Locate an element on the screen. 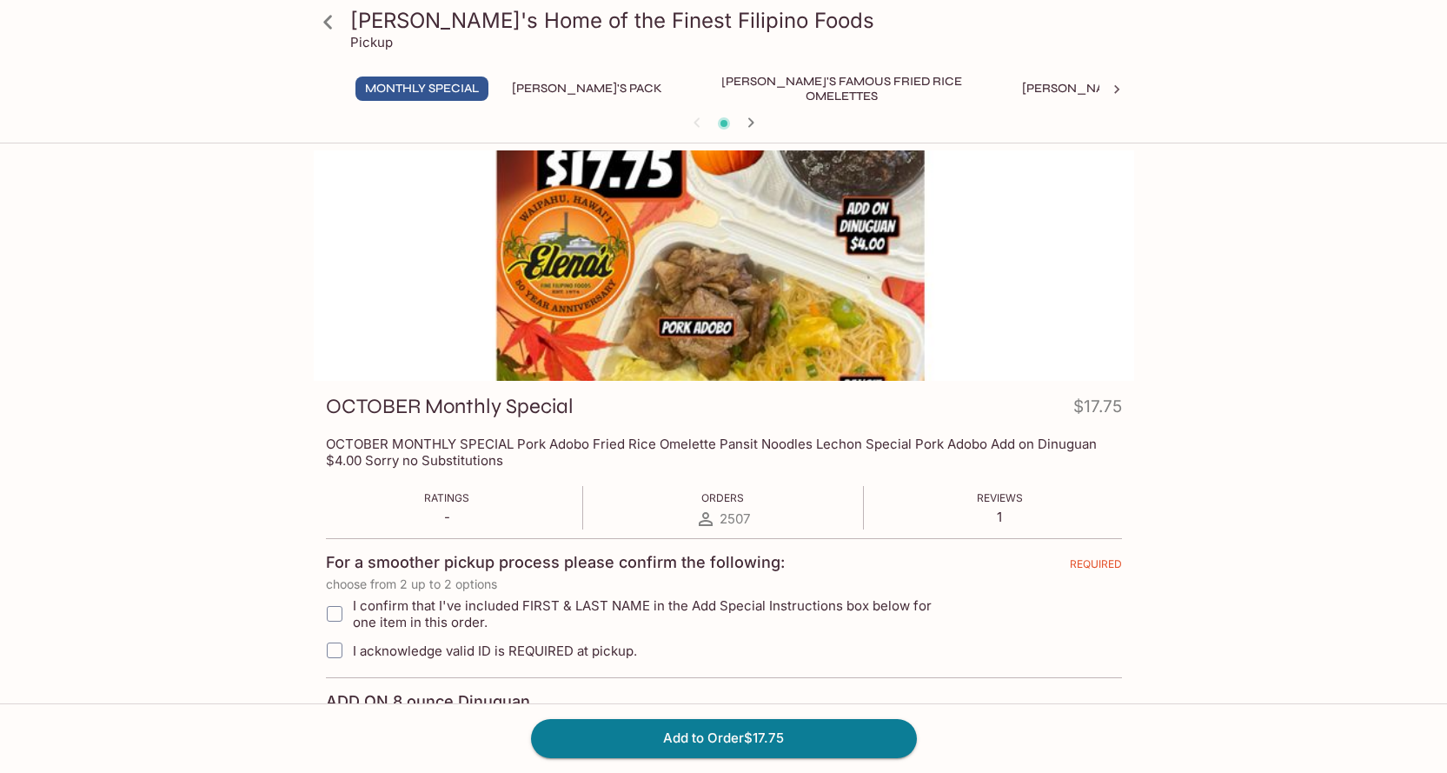 The width and height of the screenshot is (1447, 773). span: REQUIRED is located at coordinates (1096, 567).